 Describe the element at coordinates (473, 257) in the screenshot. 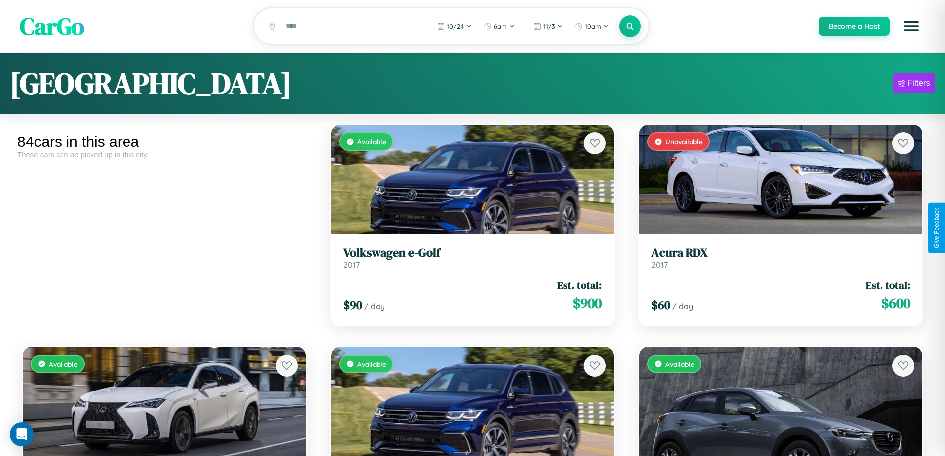

I see `a: Volkswagen e-Golf2017` at that location.